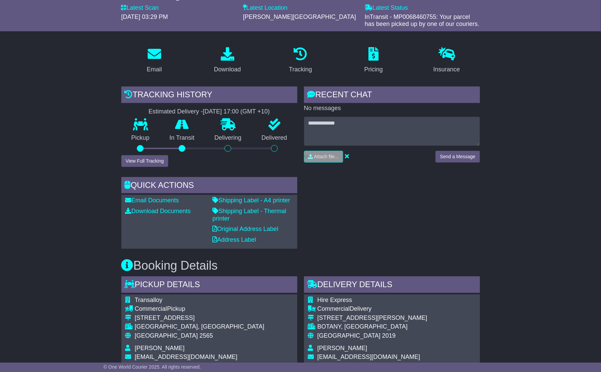 This screenshot has width=601, height=372. What do you see at coordinates (274, 138) in the screenshot?
I see `p: Delivered` at bounding box center [274, 138].